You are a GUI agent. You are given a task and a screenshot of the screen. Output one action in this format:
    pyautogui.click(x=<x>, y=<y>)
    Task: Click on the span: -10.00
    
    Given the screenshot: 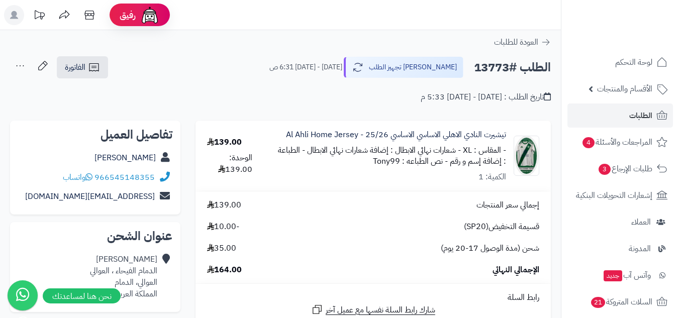 What is the action you would take?
    pyautogui.click(x=223, y=227)
    